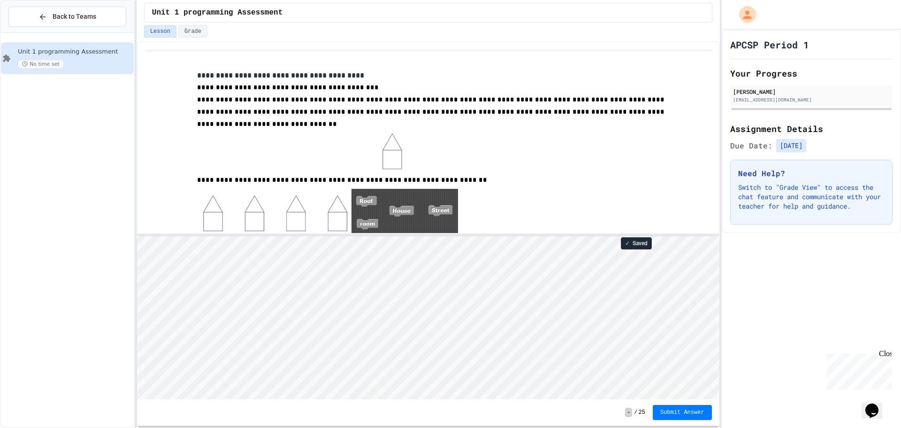 The width and height of the screenshot is (901, 428). Describe the element at coordinates (34, 31) in the screenshot. I see `div: Chat with us now!Close` at that location.